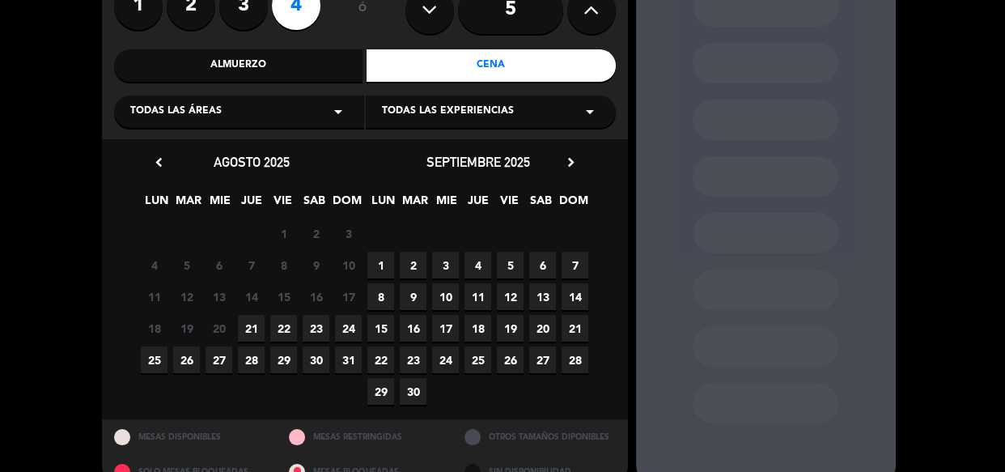  I want to click on span: 31, so click(348, 359).